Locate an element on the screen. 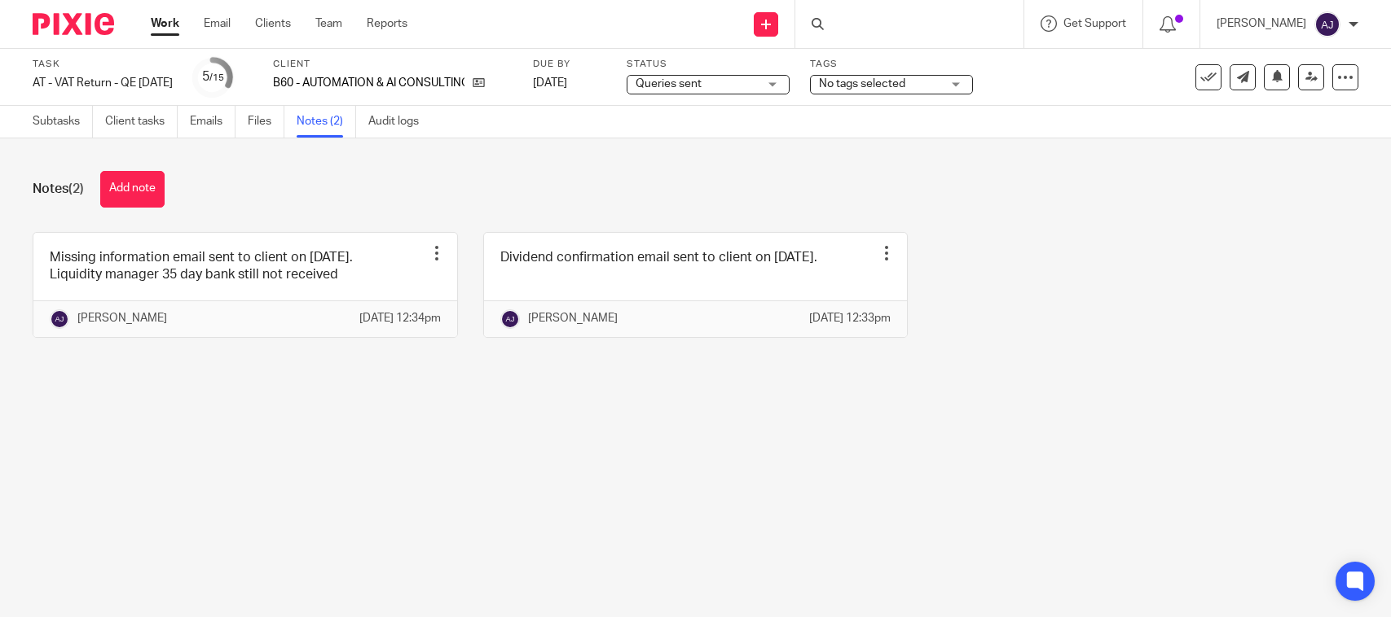 This screenshot has height=617, width=1391. a: Subtasks is located at coordinates (63, 121).